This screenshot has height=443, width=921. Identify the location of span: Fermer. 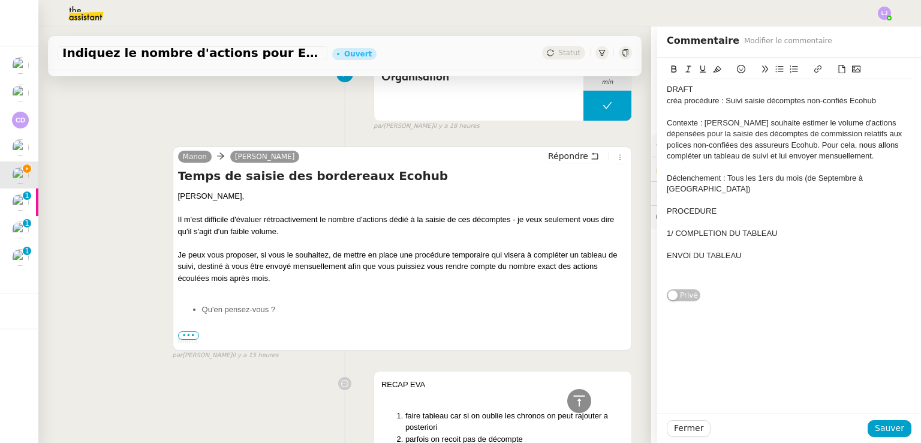
(689, 428).